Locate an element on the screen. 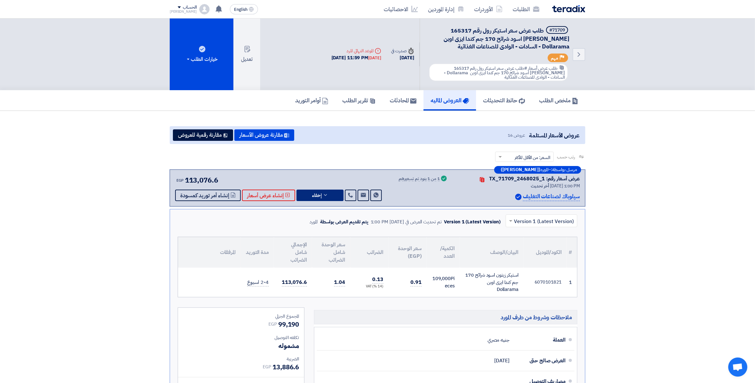 The height and width of the screenshot is (383, 755). a: ملخص الطلب is located at coordinates (558, 100).